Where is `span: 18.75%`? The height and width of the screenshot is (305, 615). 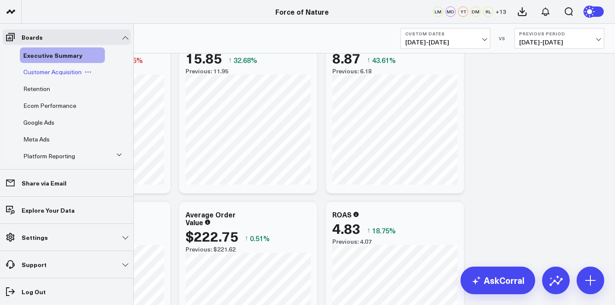 span: 18.75% is located at coordinates (384, 231).